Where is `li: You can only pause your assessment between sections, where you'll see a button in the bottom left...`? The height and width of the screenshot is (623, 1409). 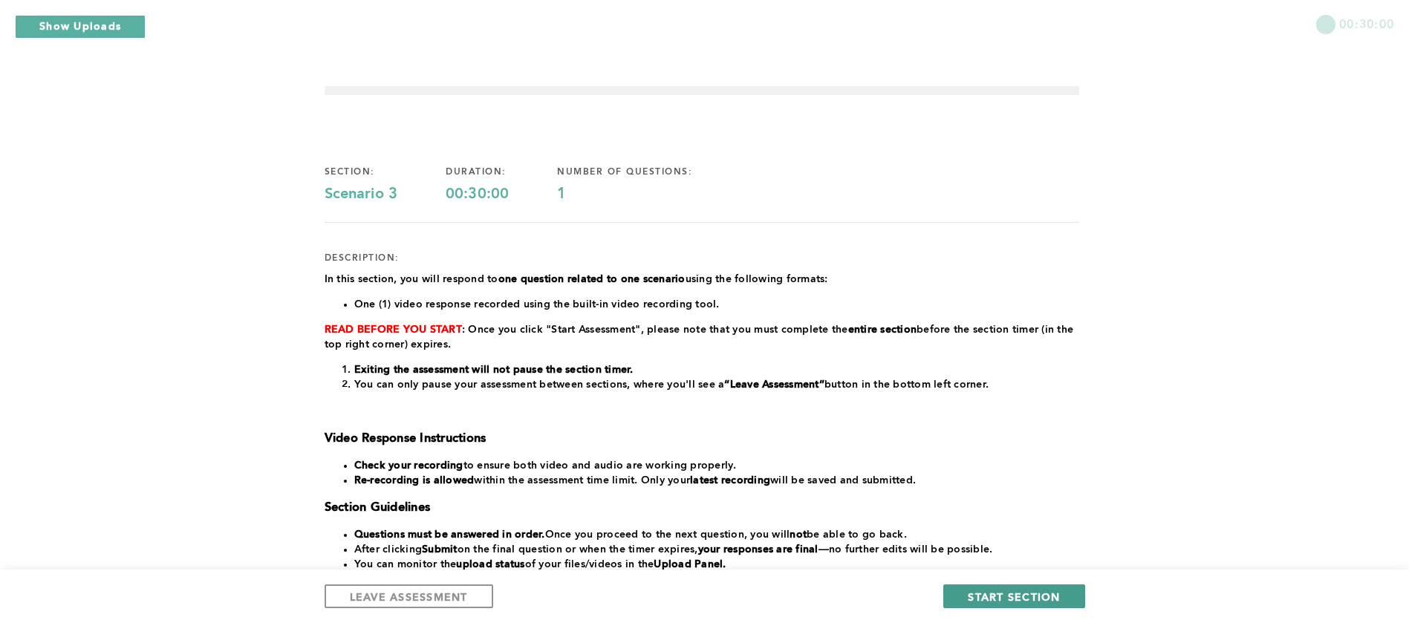 li: You can only pause your assessment between sections, where you'll see a button in the bottom left... is located at coordinates (717, 385).